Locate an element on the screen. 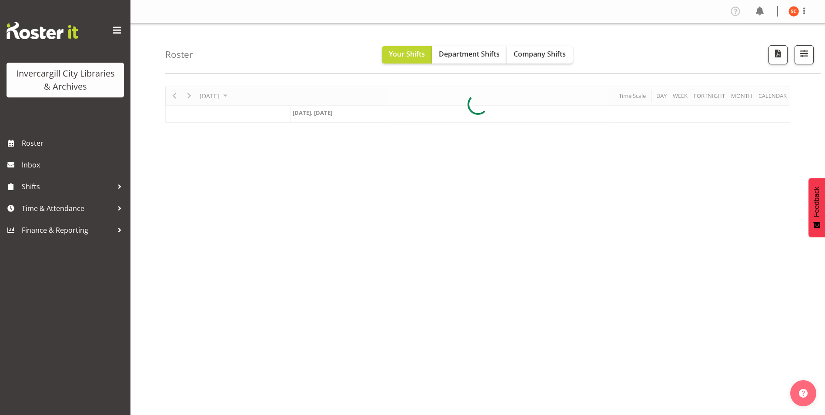  h4: Roster is located at coordinates (179, 54).